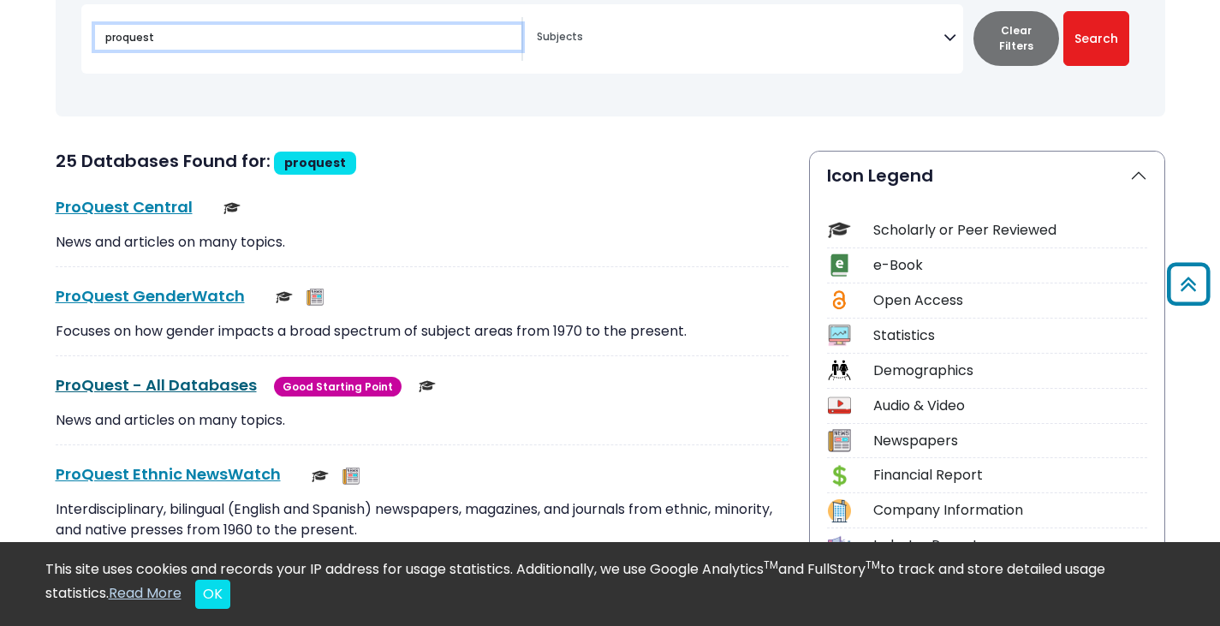 The width and height of the screenshot is (1220, 626). What do you see at coordinates (212, 594) in the screenshot?
I see `button: Close` at bounding box center [212, 594].